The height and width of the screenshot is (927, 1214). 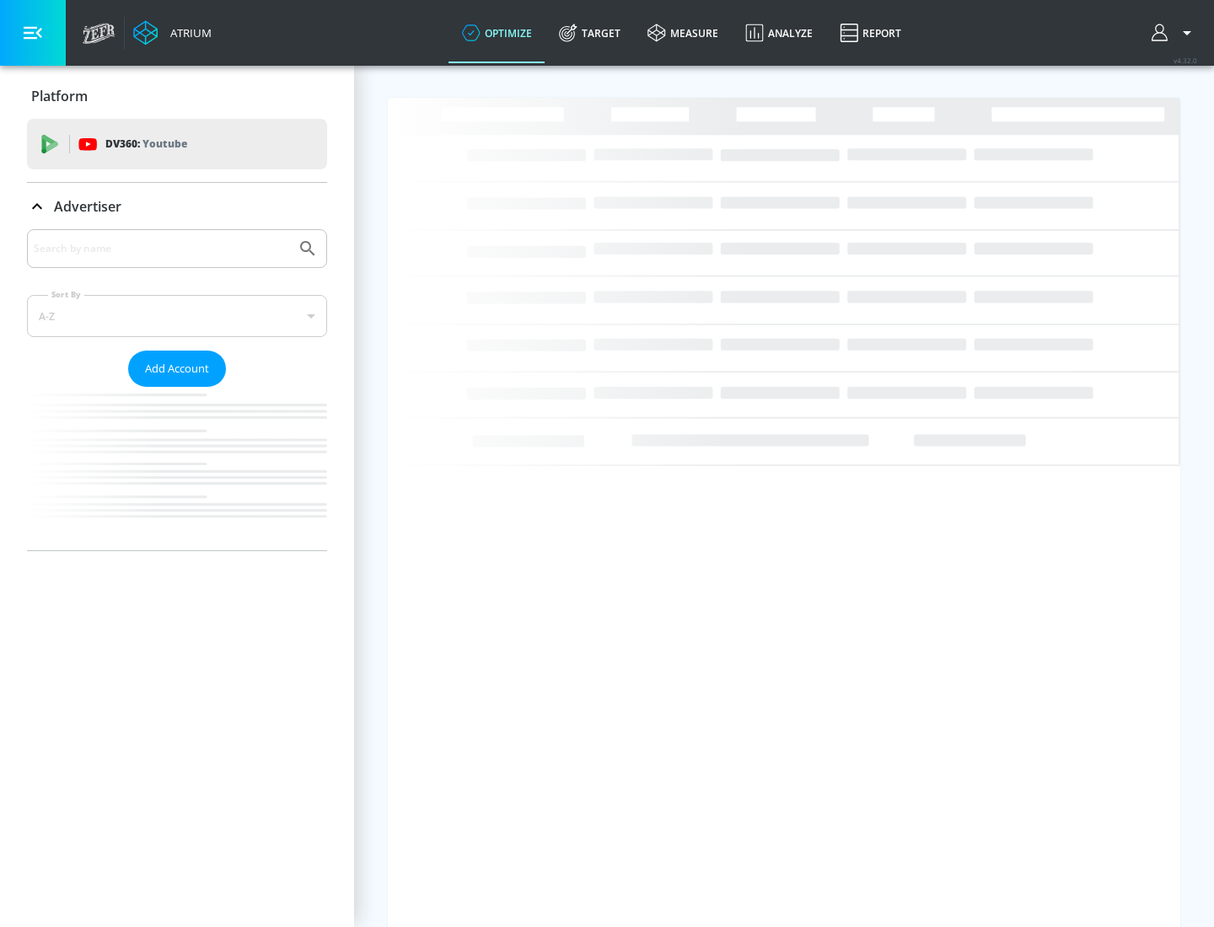 What do you see at coordinates (66, 294) in the screenshot?
I see `label: Sort By` at bounding box center [66, 294].